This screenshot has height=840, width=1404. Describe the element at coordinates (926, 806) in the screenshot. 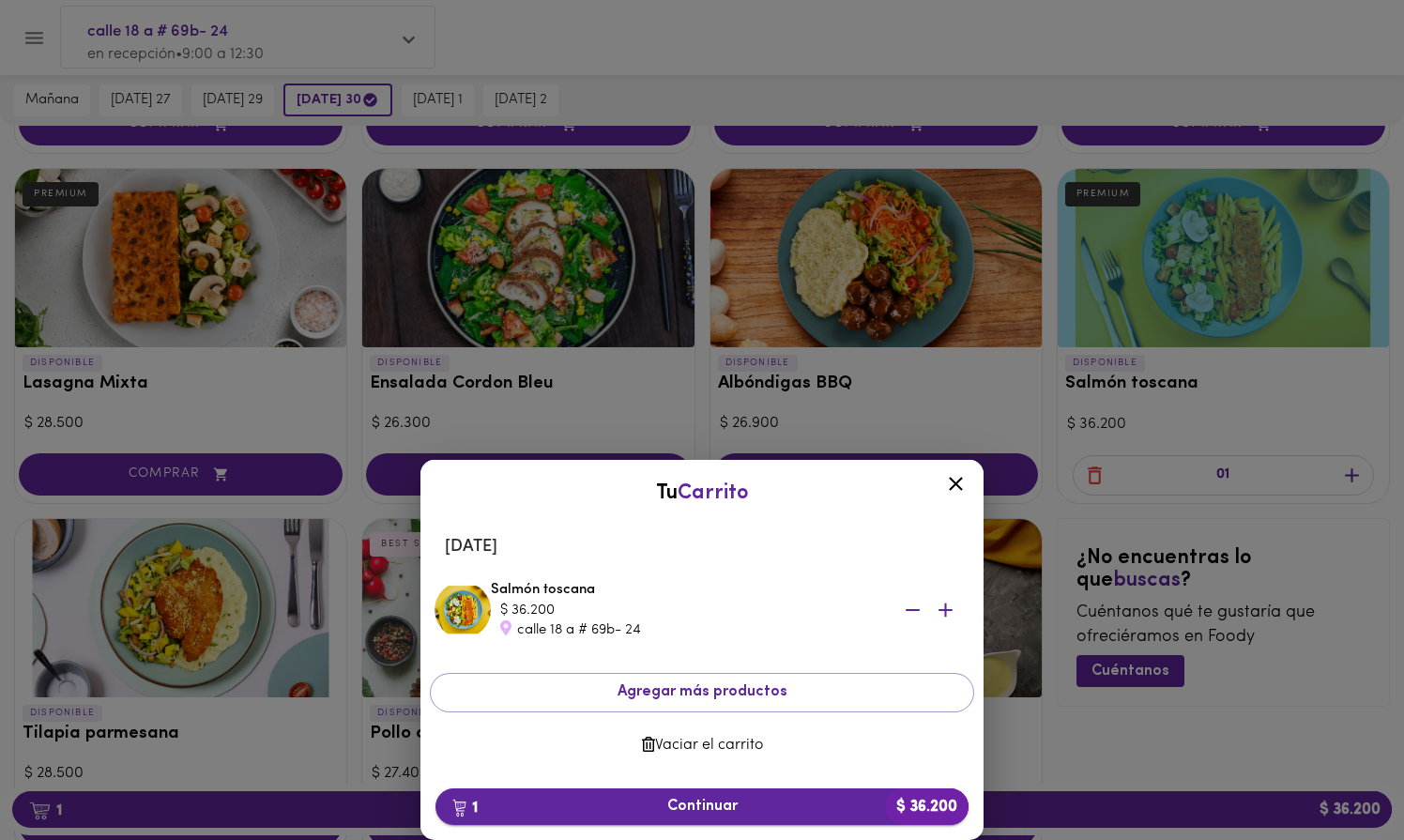

I see `b: $ 36.200` at that location.